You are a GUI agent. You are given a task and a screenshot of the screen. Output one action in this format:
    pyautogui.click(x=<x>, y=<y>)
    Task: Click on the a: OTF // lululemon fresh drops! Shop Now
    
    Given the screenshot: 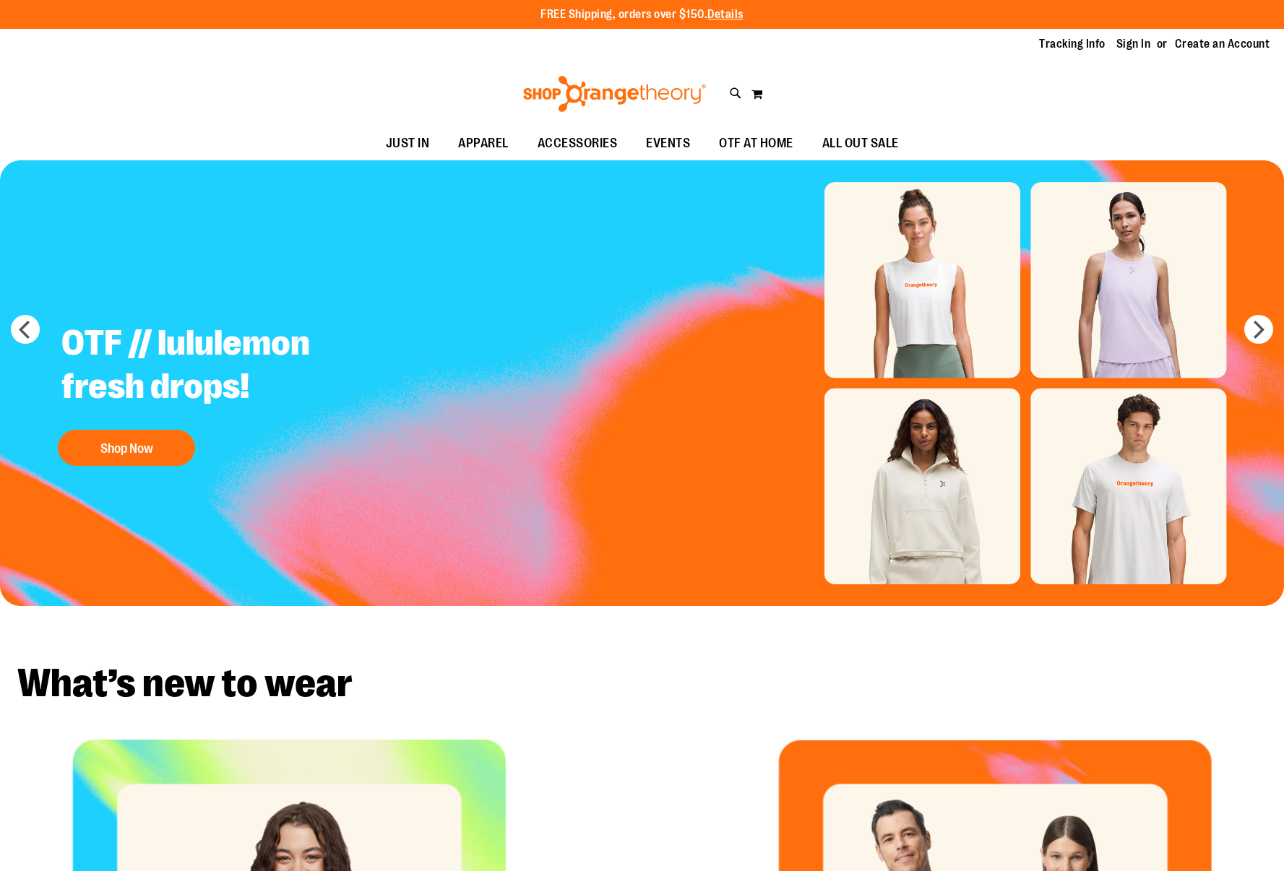 What is the action you would take?
    pyautogui.click(x=230, y=391)
    